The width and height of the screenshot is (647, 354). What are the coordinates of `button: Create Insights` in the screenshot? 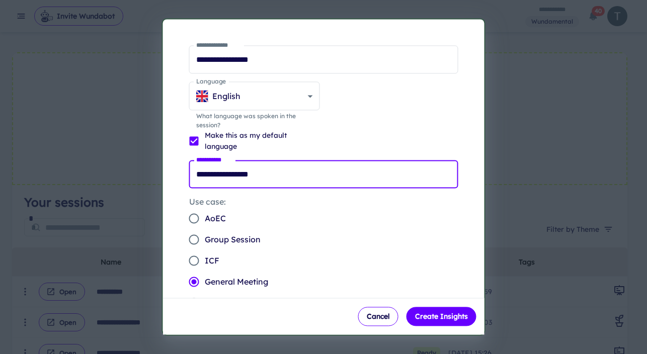 It's located at (441, 317).